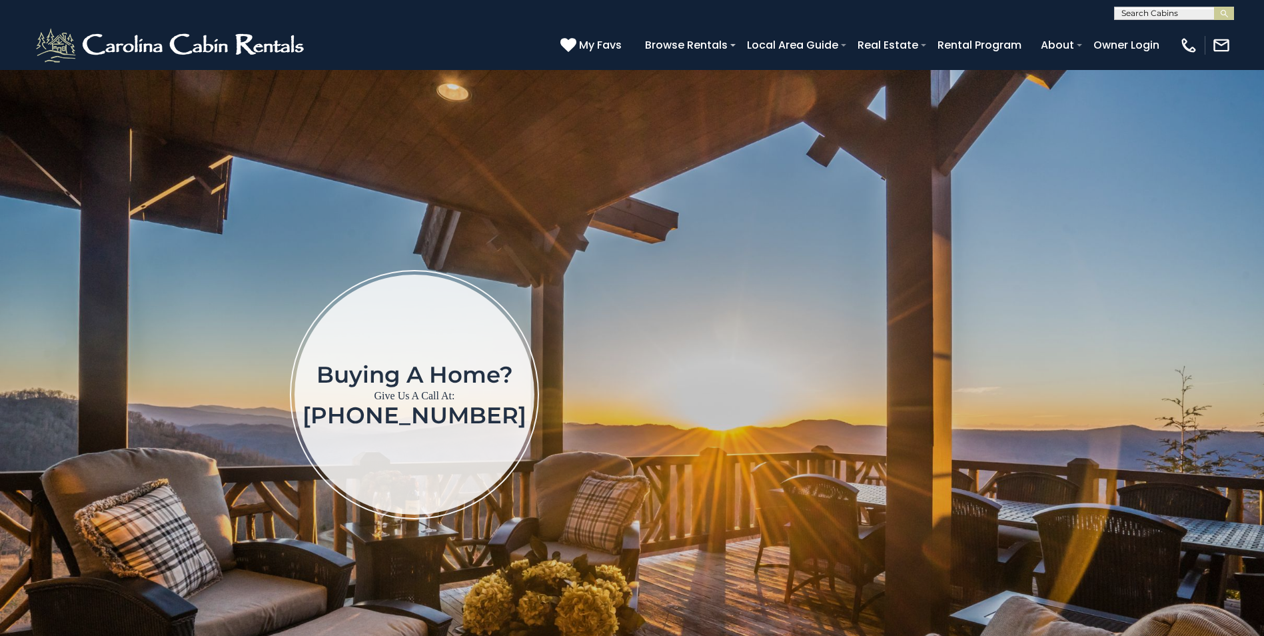 The width and height of the screenshot is (1264, 636). Describe the element at coordinates (1126, 45) in the screenshot. I see `a: Owner Login` at that location.